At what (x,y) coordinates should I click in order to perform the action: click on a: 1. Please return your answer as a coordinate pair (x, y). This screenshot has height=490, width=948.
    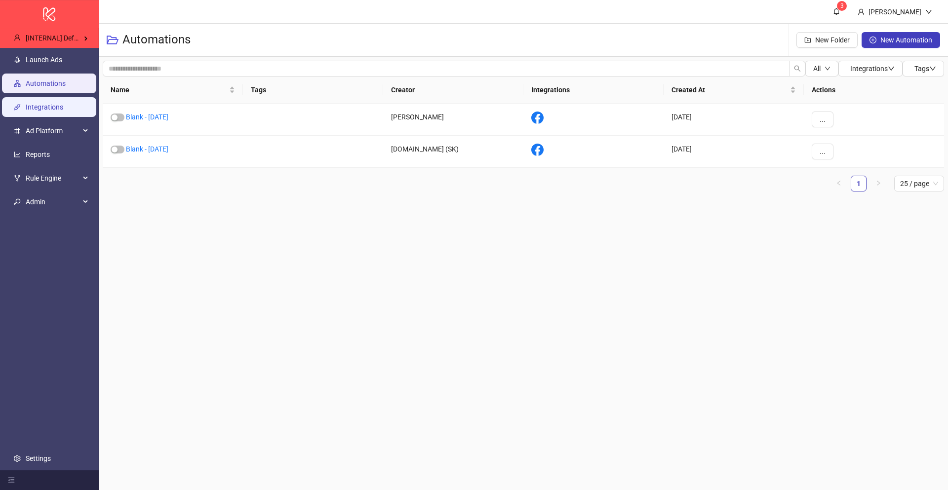
    Looking at the image, I should click on (859, 184).